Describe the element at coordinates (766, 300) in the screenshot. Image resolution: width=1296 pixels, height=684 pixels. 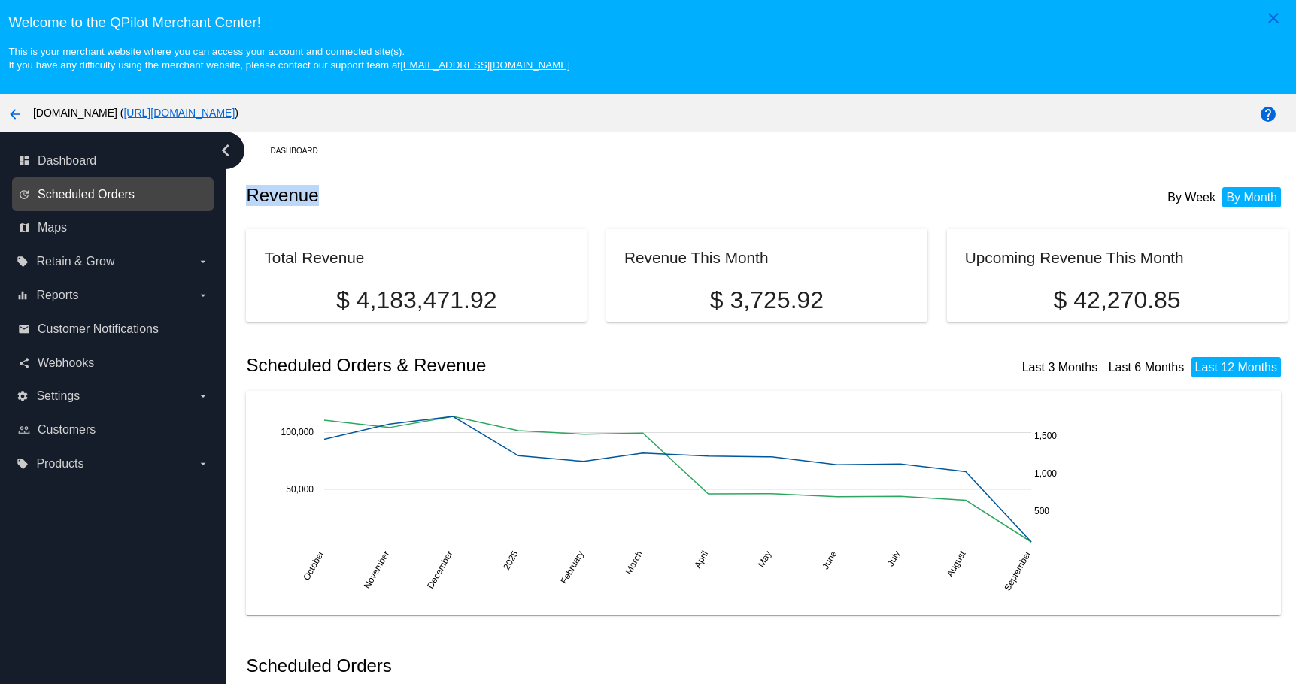
I see `p: $ 3,725.92` at that location.